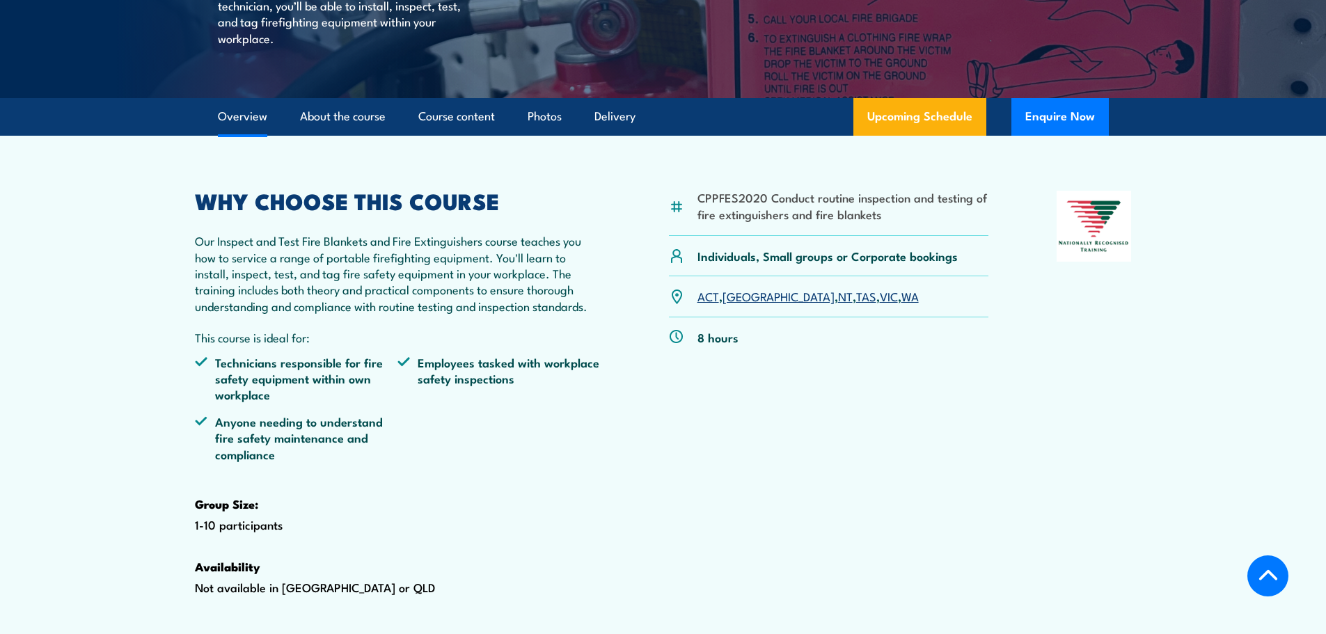 This screenshot has height=634, width=1326. Describe the element at coordinates (843, 205) in the screenshot. I see `li: CPPFES2020 Conduct routine inspection and testing of fire extinguishers and fire blankets` at that location.